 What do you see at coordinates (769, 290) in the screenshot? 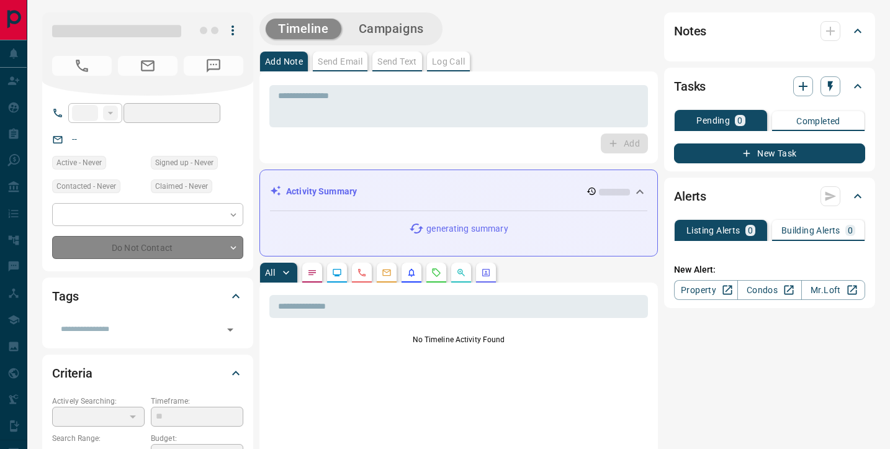
I see `a: Condos` at bounding box center [769, 290].